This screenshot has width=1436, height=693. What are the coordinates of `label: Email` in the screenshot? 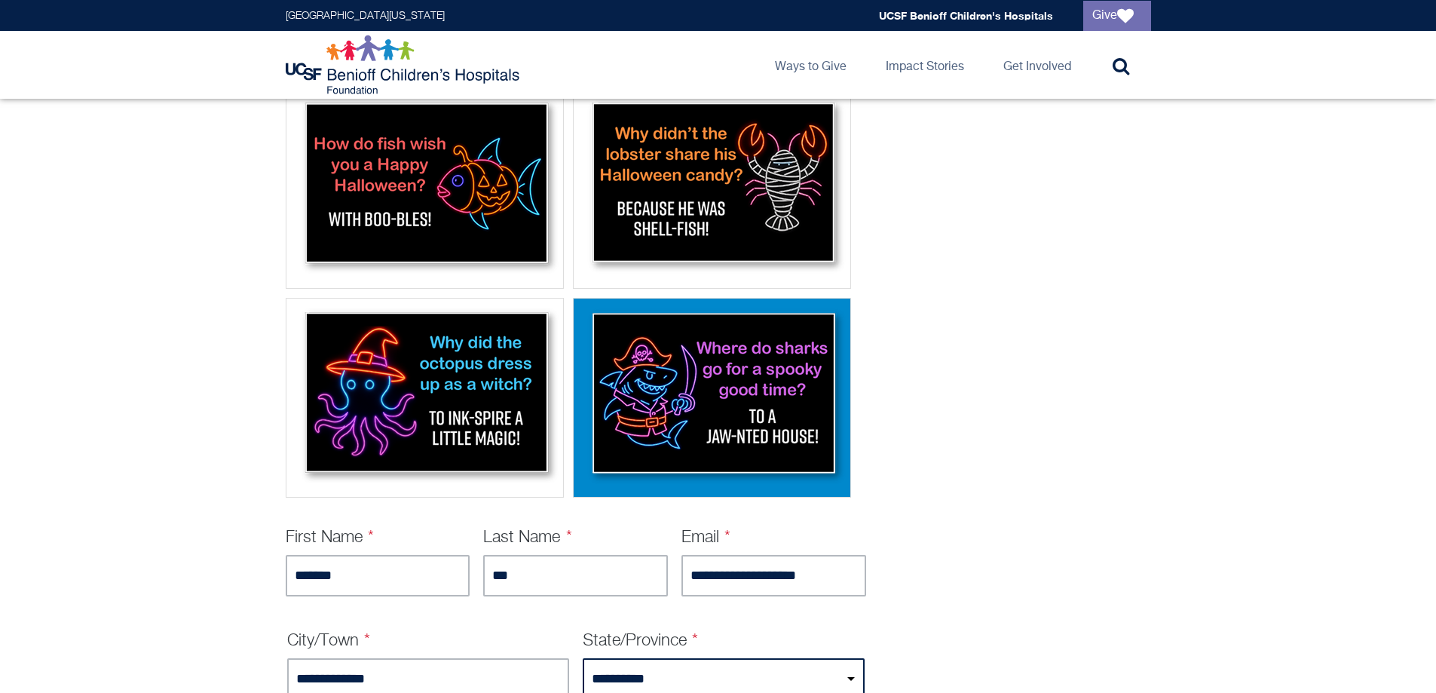 It's located at (706, 538).